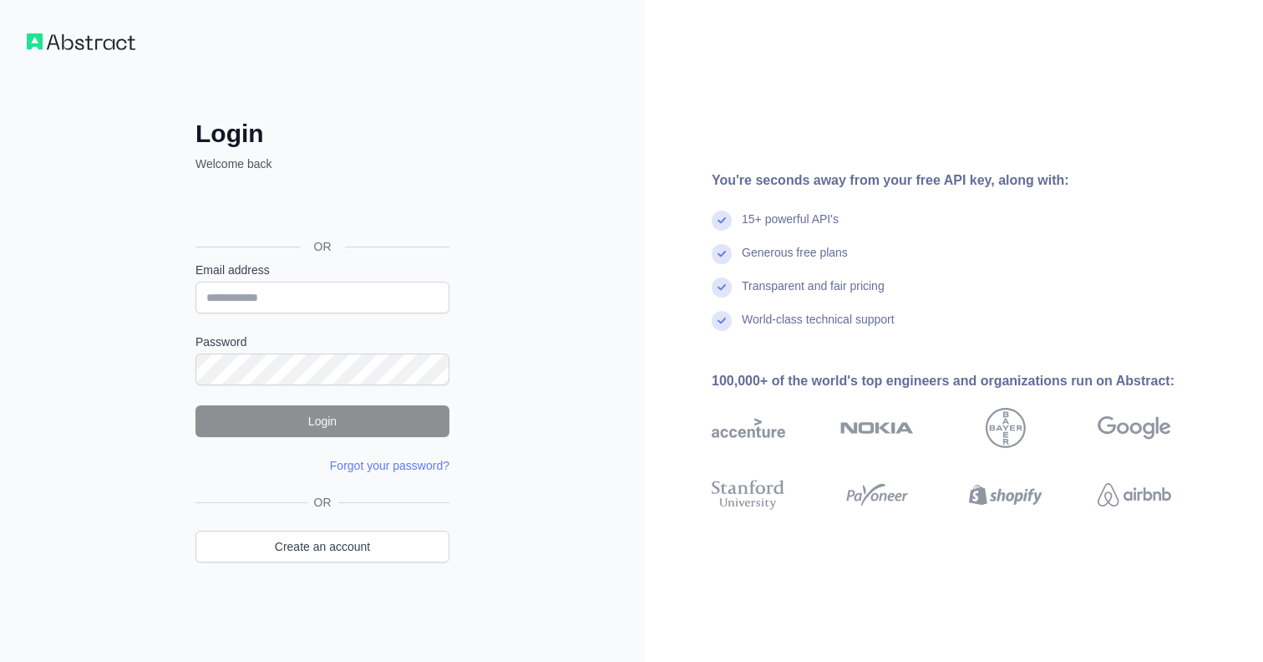  Describe the element at coordinates (877, 428) in the screenshot. I see `img: nokia` at that location.